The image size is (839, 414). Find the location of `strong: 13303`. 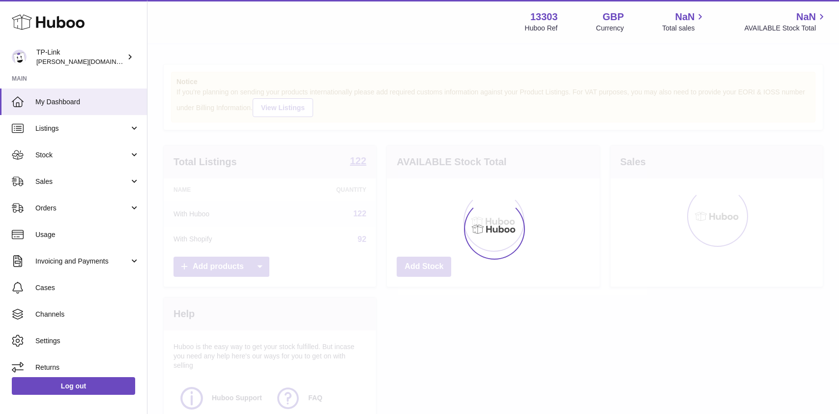

strong: 13303 is located at coordinates (544, 17).